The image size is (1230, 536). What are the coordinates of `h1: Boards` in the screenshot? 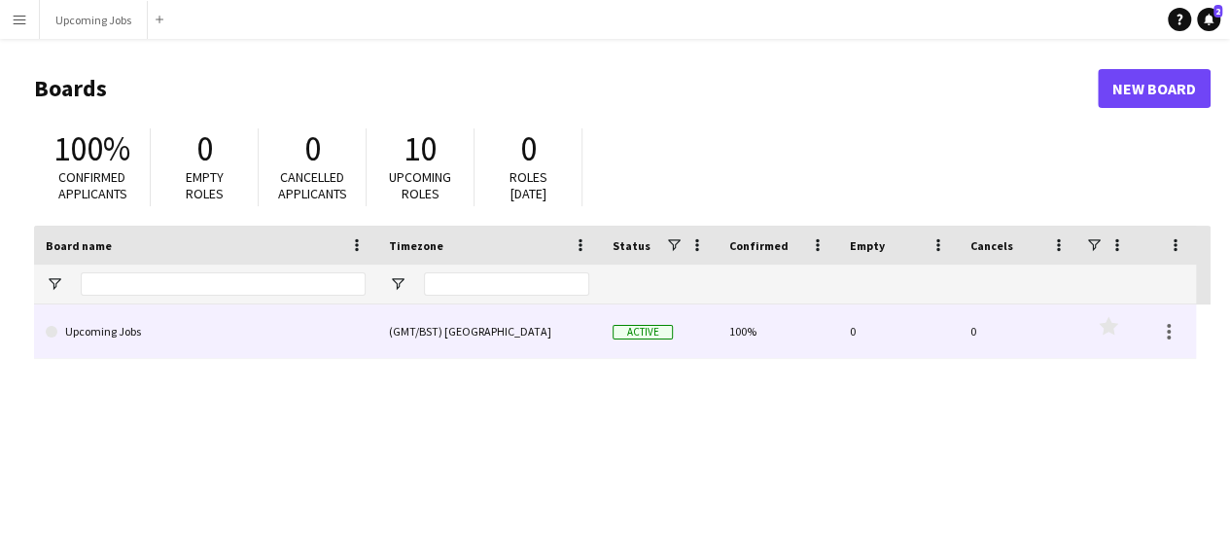 It's located at (566, 89).